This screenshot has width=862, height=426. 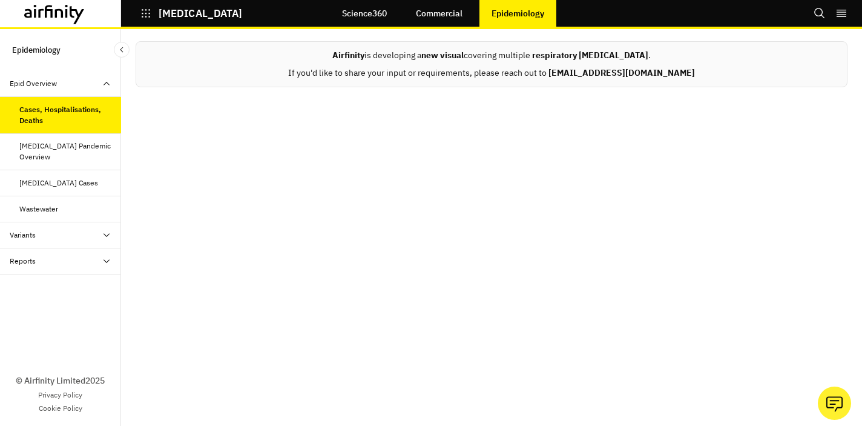 What do you see at coordinates (492, 55) in the screenshot?
I see `p: is developing a covering multiple .` at bounding box center [492, 55].